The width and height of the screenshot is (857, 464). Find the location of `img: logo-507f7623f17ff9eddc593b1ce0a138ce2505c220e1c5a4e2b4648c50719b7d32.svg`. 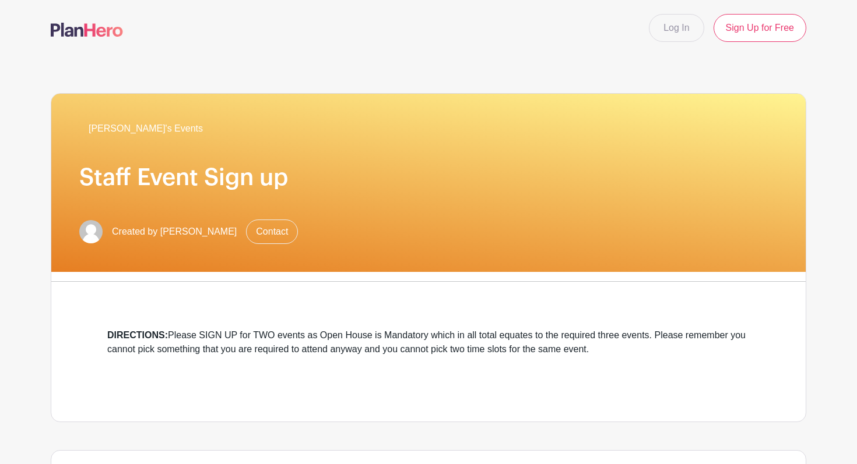

img: logo-507f7623f17ff9eddc593b1ce0a138ce2505c220e1c5a4e2b4648c50719b7d32.svg is located at coordinates (87, 30).